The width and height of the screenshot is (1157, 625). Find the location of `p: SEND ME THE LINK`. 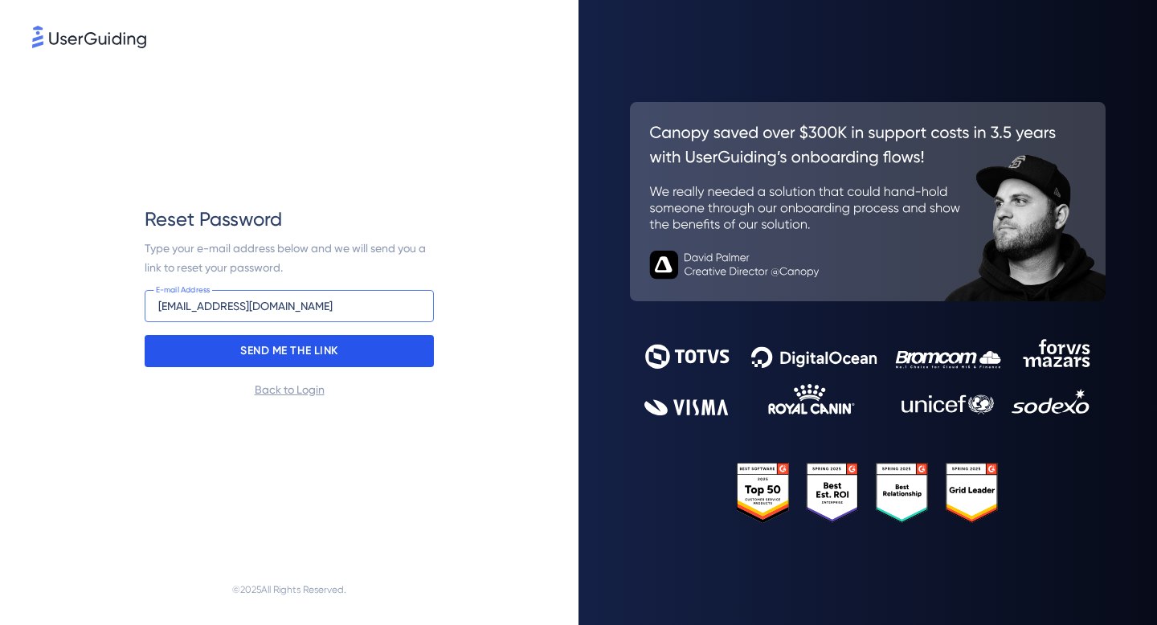

p: SEND ME THE LINK is located at coordinates (289, 351).